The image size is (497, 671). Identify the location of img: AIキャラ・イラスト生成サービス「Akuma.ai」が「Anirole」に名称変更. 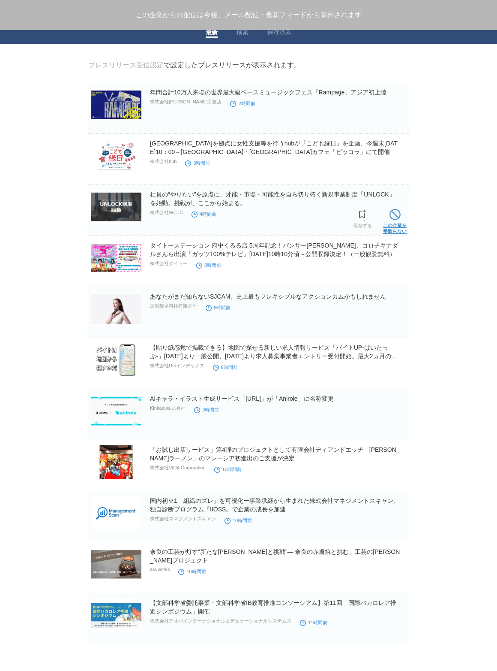
(116, 411).